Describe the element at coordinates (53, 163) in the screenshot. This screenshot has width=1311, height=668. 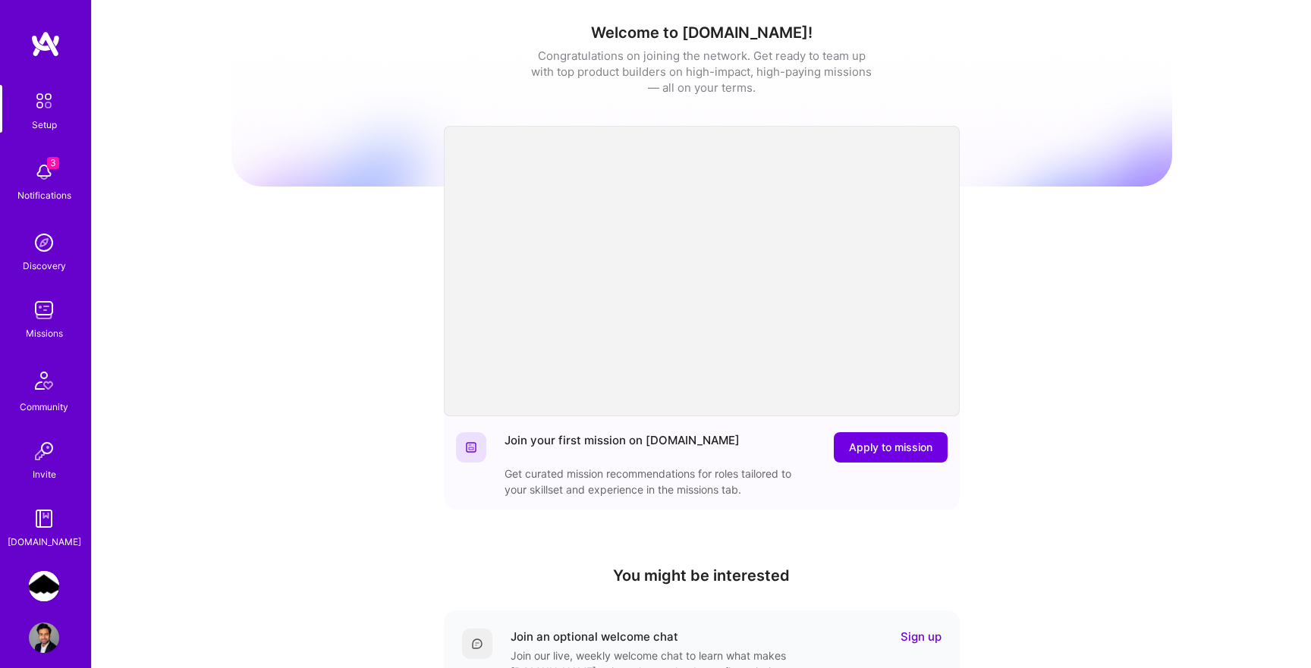
I see `span: 3` at that location.